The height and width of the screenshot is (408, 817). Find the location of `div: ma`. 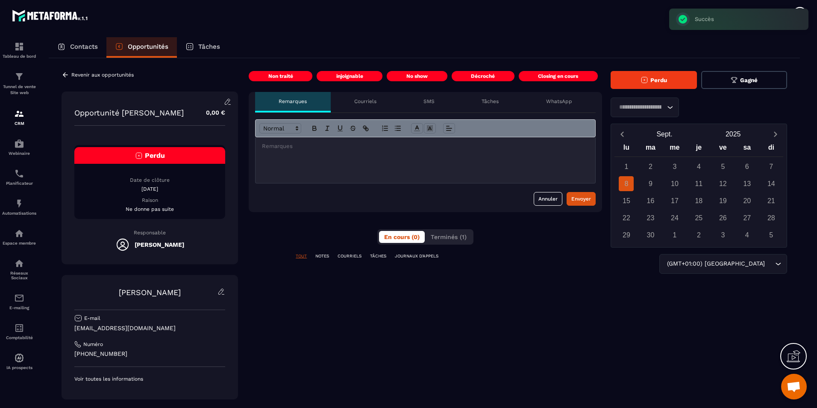

div: ma is located at coordinates (650, 149).